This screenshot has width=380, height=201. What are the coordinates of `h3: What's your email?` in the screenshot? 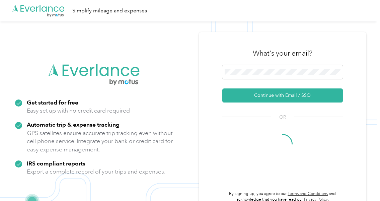 It's located at (283, 53).